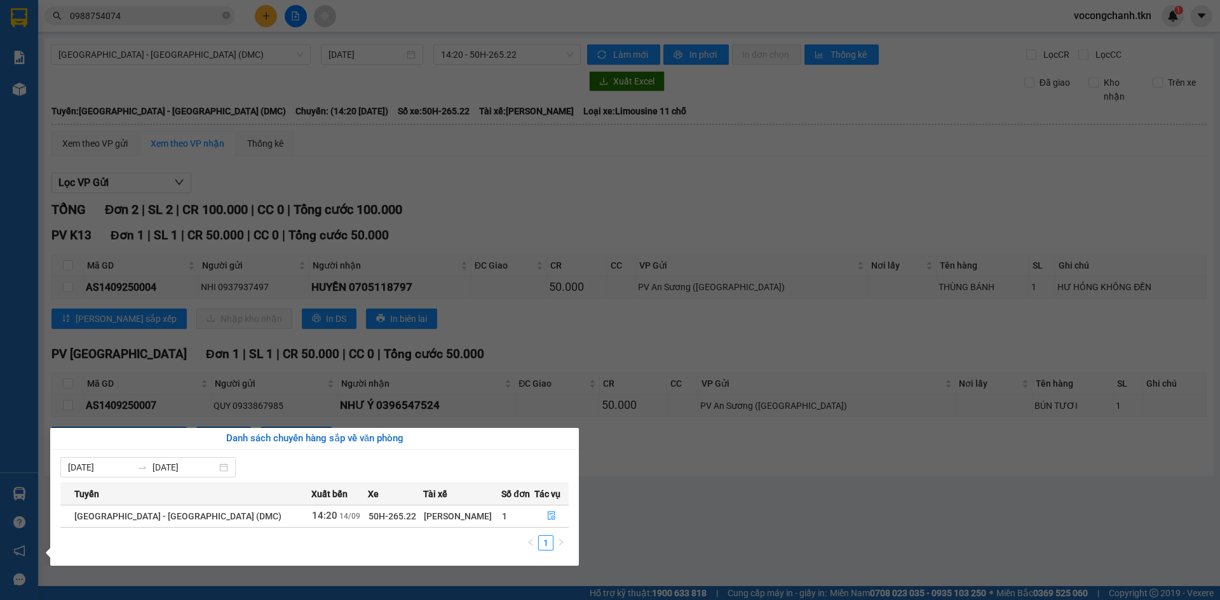 This screenshot has width=1220, height=600. Describe the element at coordinates (325, 516) in the screenshot. I see `span: 14:20` at that location.